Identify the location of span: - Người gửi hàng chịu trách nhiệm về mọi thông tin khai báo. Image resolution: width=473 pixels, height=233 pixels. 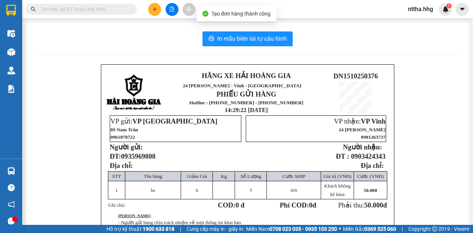
(179, 222).